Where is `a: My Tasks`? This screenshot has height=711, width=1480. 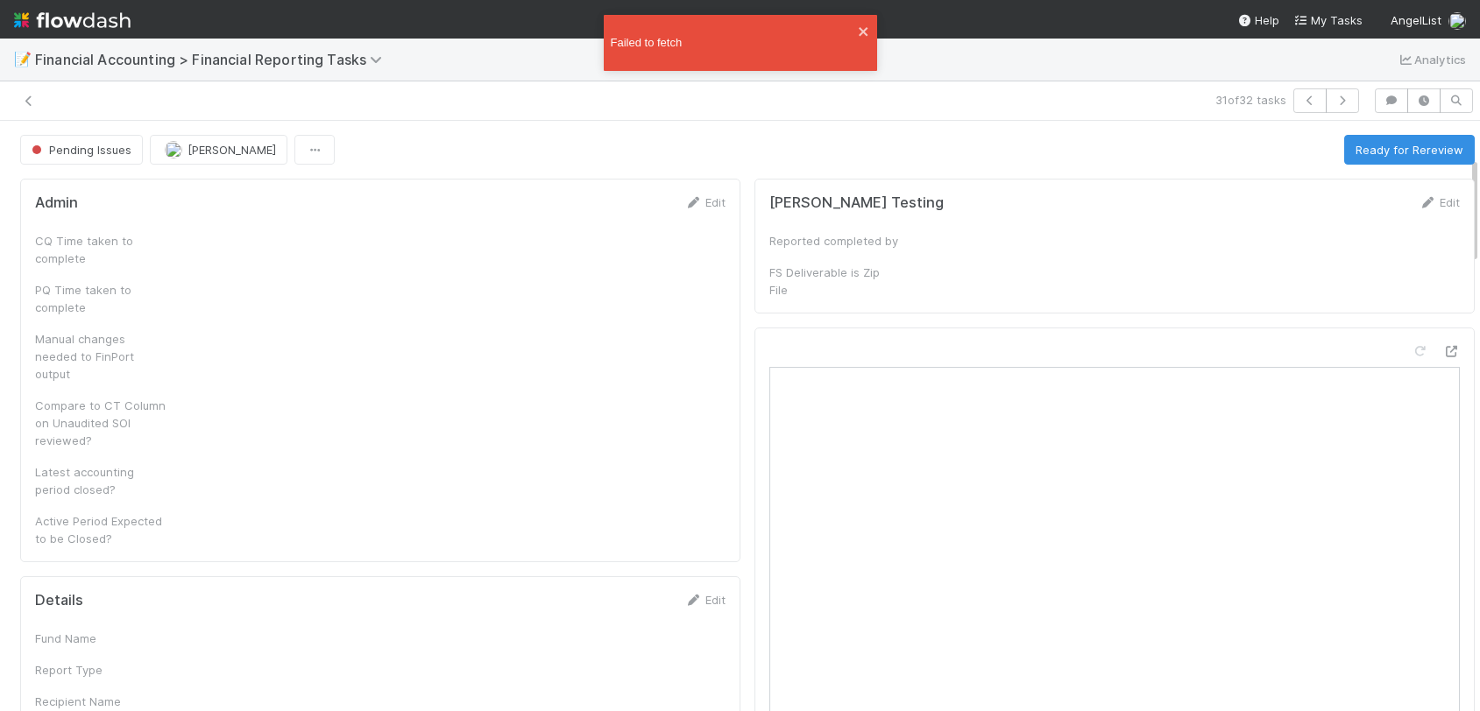
a: My Tasks is located at coordinates (1327, 20).